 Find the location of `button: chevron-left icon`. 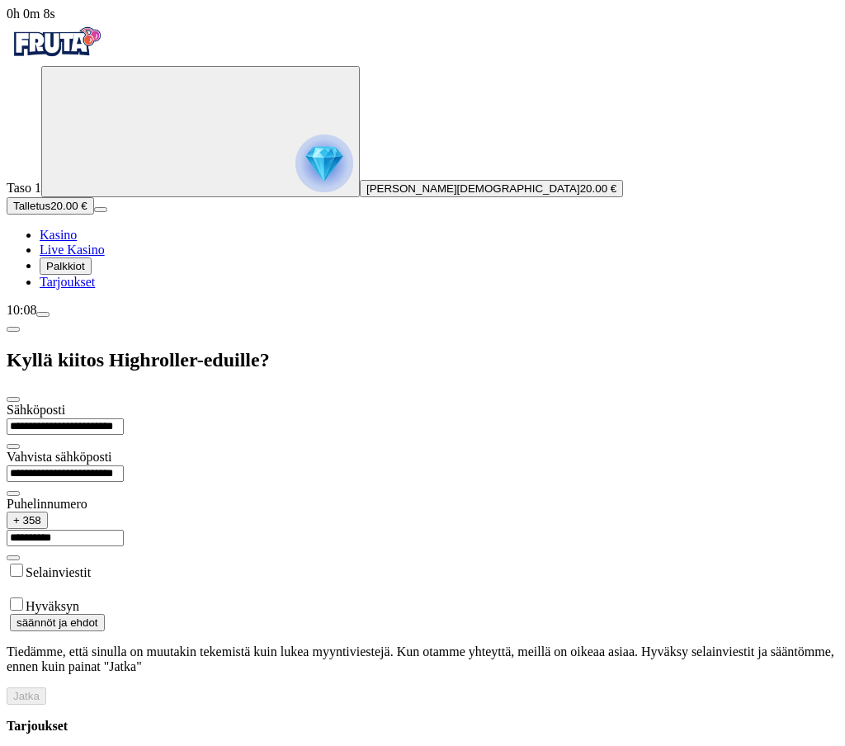

button: chevron-left icon is located at coordinates (13, 329).